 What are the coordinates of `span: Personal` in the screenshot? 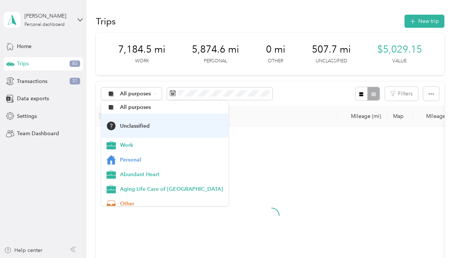 It's located at (172, 160).